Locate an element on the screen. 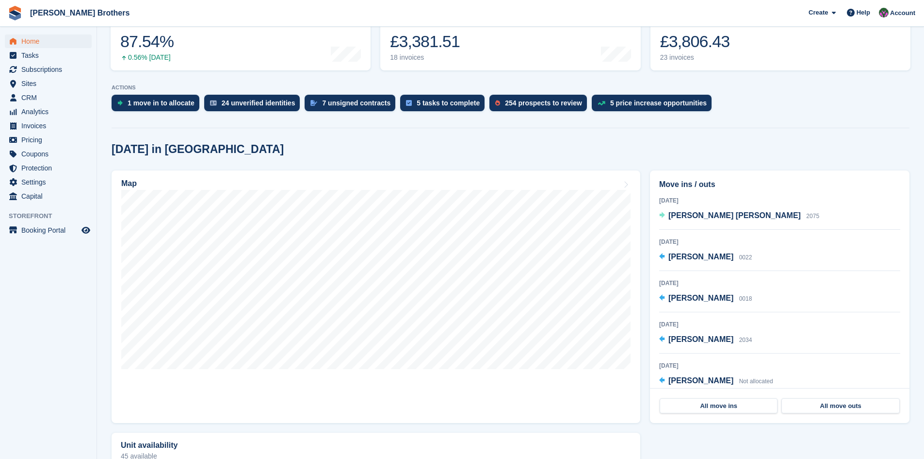  span: Analytics is located at coordinates (50, 112).